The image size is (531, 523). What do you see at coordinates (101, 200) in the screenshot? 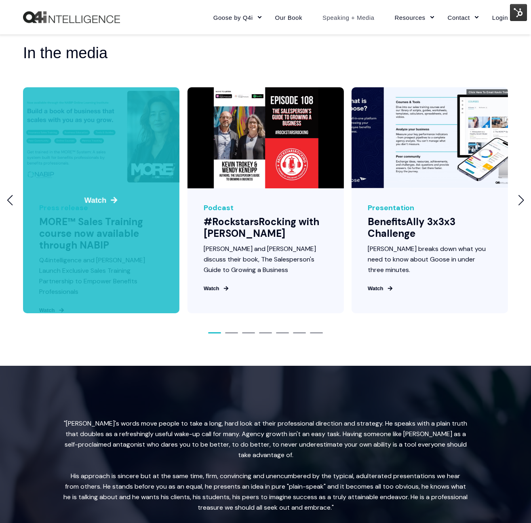
I see `span: Watch` at bounding box center [101, 200].